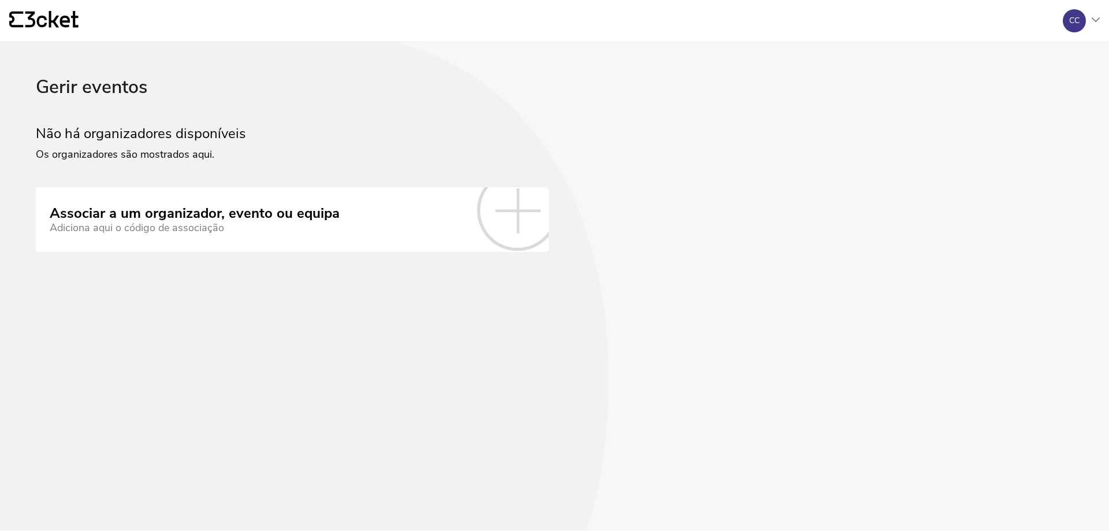 This screenshot has height=531, width=1109. What do you see at coordinates (555, 134) in the screenshot?
I see `h2: Não há organizadores disponíveis` at bounding box center [555, 134].